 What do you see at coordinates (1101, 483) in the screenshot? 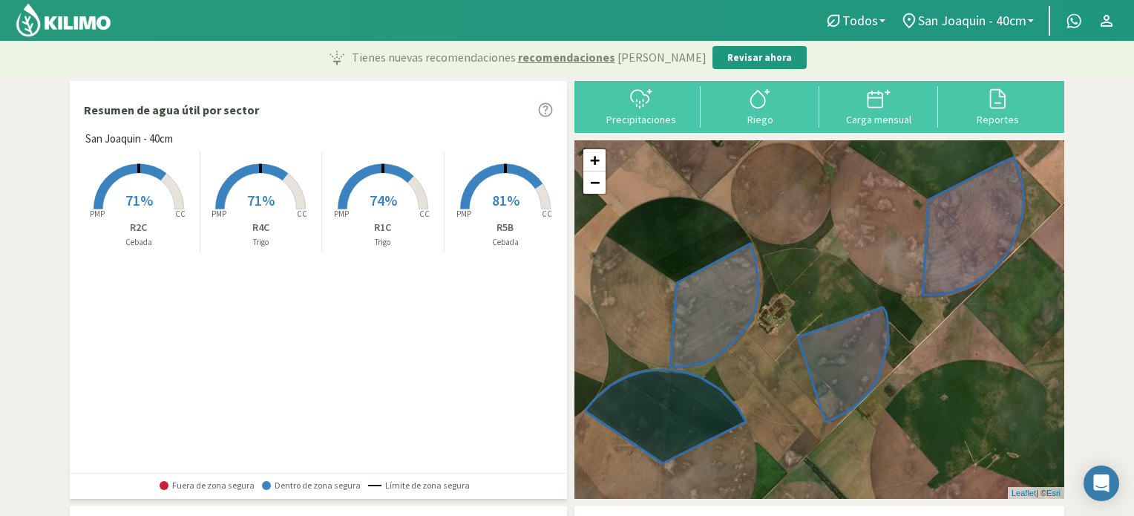
I see `div: Open Intercom Messenger` at bounding box center [1101, 483].